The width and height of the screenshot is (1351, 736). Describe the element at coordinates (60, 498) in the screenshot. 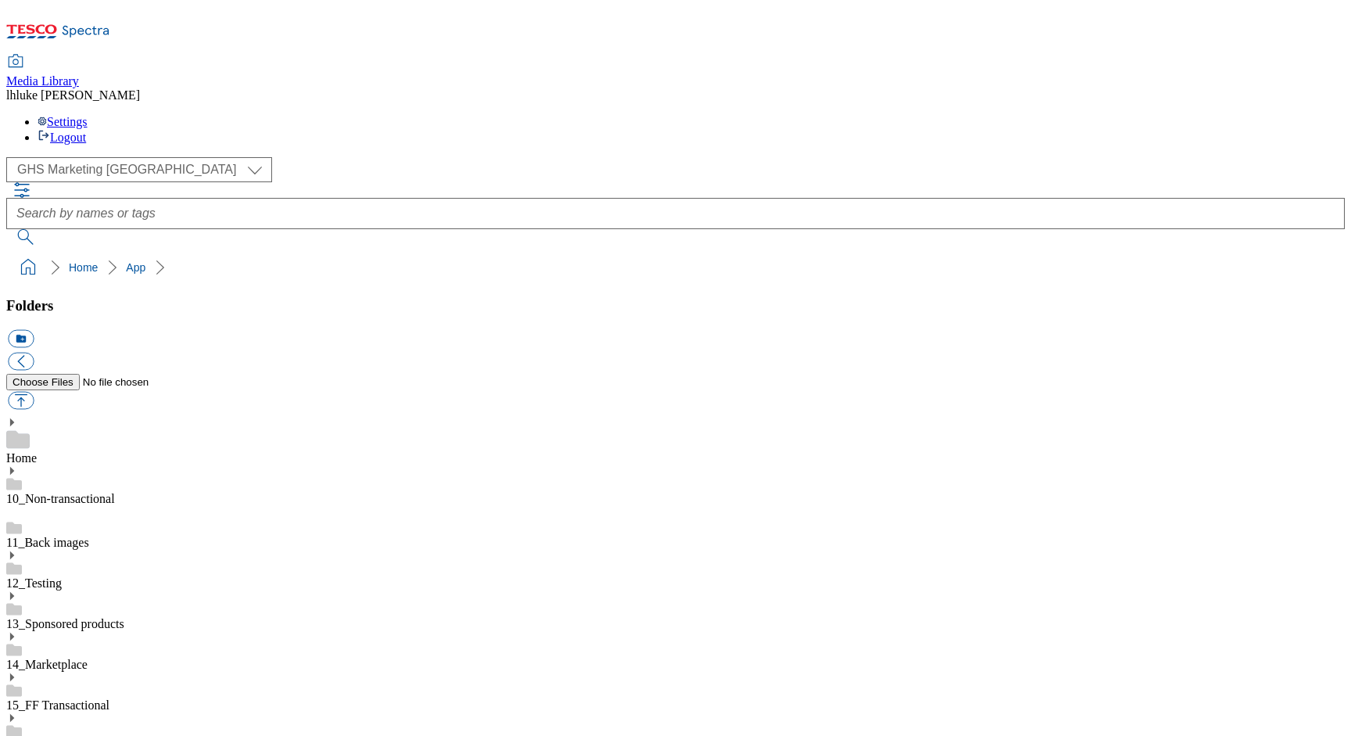

I see `a: 10_Non-transactional` at that location.